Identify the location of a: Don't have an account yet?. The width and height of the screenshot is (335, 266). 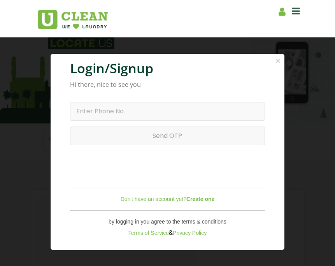
(168, 199).